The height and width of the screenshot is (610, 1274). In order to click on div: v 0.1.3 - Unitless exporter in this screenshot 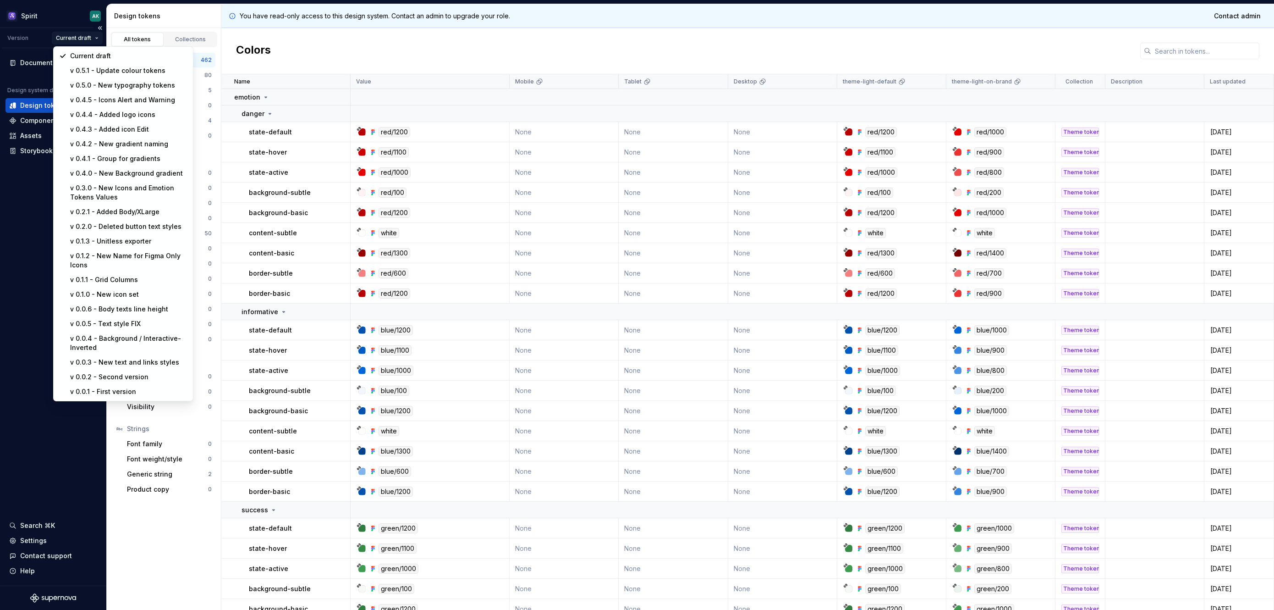, I will do `click(129, 241)`.